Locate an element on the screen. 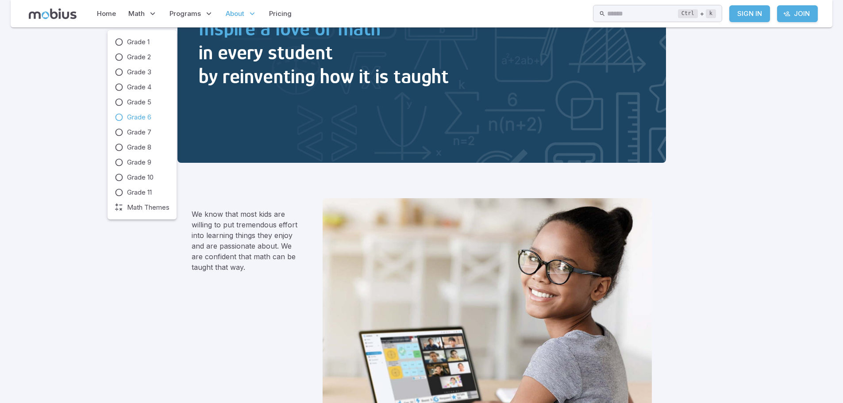 This screenshot has height=403, width=843. a: Math Themes is located at coordinates (142, 208).